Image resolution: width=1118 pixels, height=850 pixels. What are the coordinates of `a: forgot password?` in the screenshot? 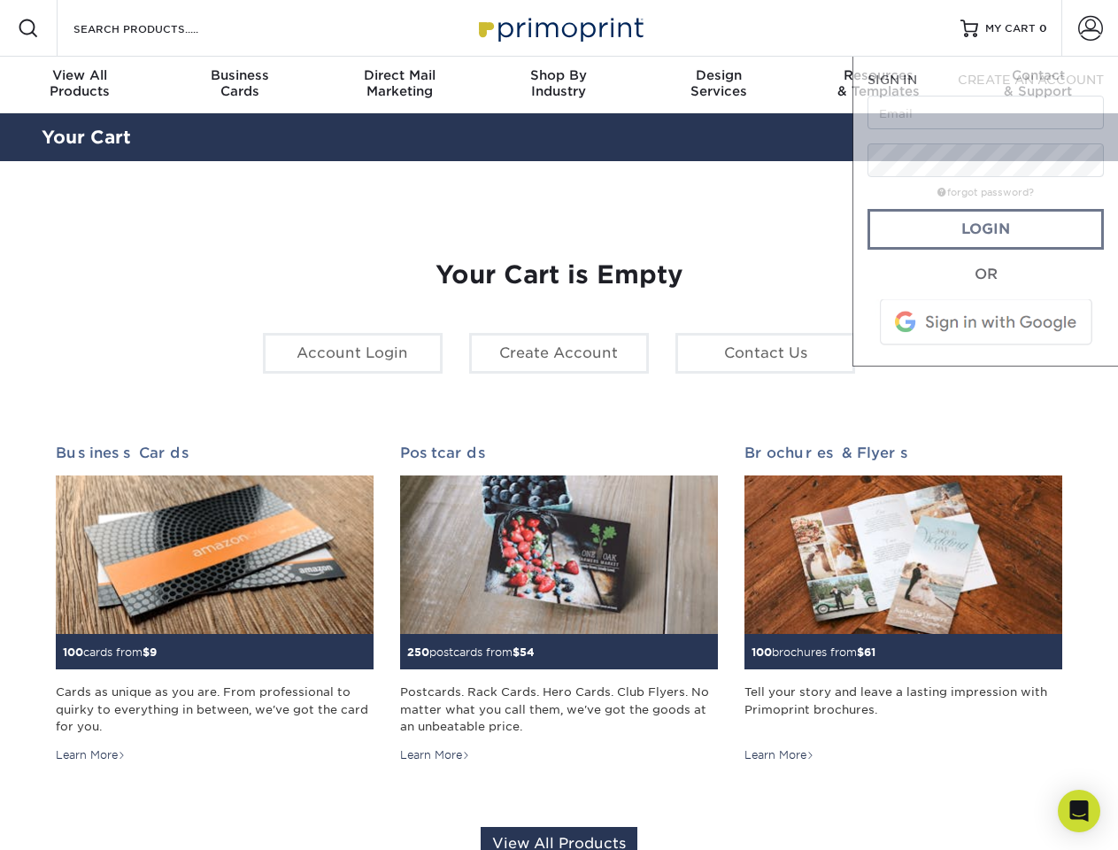 It's located at (985, 192).